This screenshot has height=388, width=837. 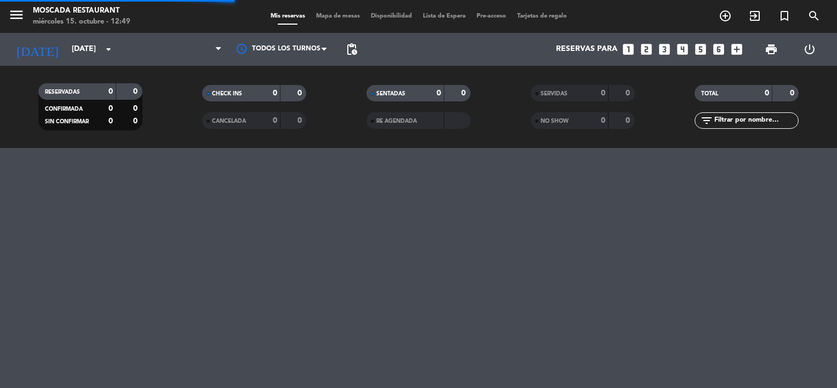 What do you see at coordinates (814, 16) in the screenshot?
I see `i: search` at bounding box center [814, 16].